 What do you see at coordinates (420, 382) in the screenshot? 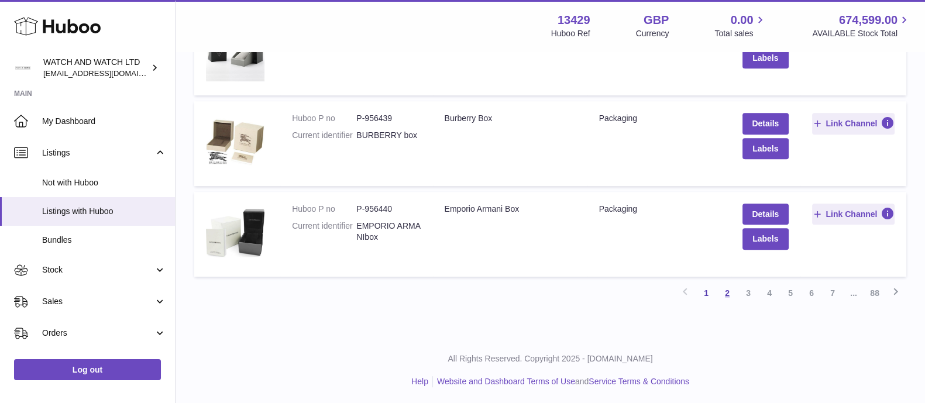
I see `a: Help` at bounding box center [420, 382].